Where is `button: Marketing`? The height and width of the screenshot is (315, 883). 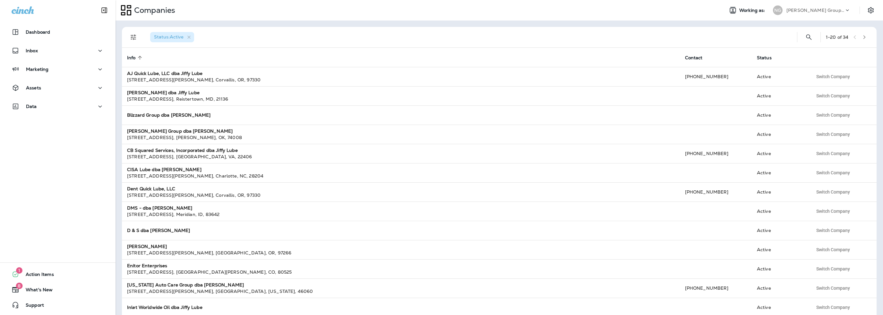 button: Marketing is located at coordinates (58, 69).